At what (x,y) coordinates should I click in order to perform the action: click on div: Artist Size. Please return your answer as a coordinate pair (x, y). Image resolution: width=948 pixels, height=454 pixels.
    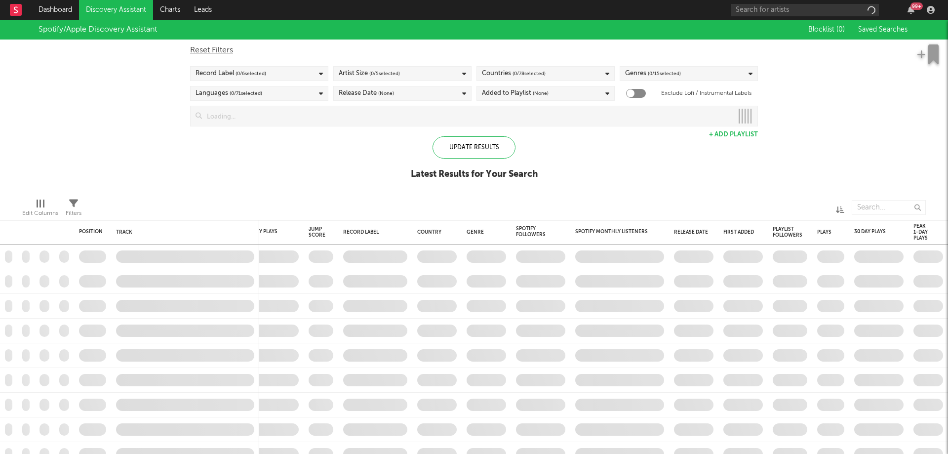
    Looking at the image, I should click on (369, 74).